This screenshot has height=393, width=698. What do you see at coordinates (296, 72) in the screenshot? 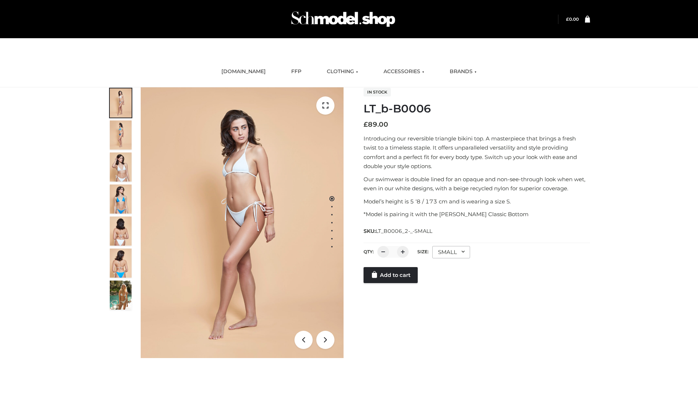
I see `a: FFP` at bounding box center [296, 72].